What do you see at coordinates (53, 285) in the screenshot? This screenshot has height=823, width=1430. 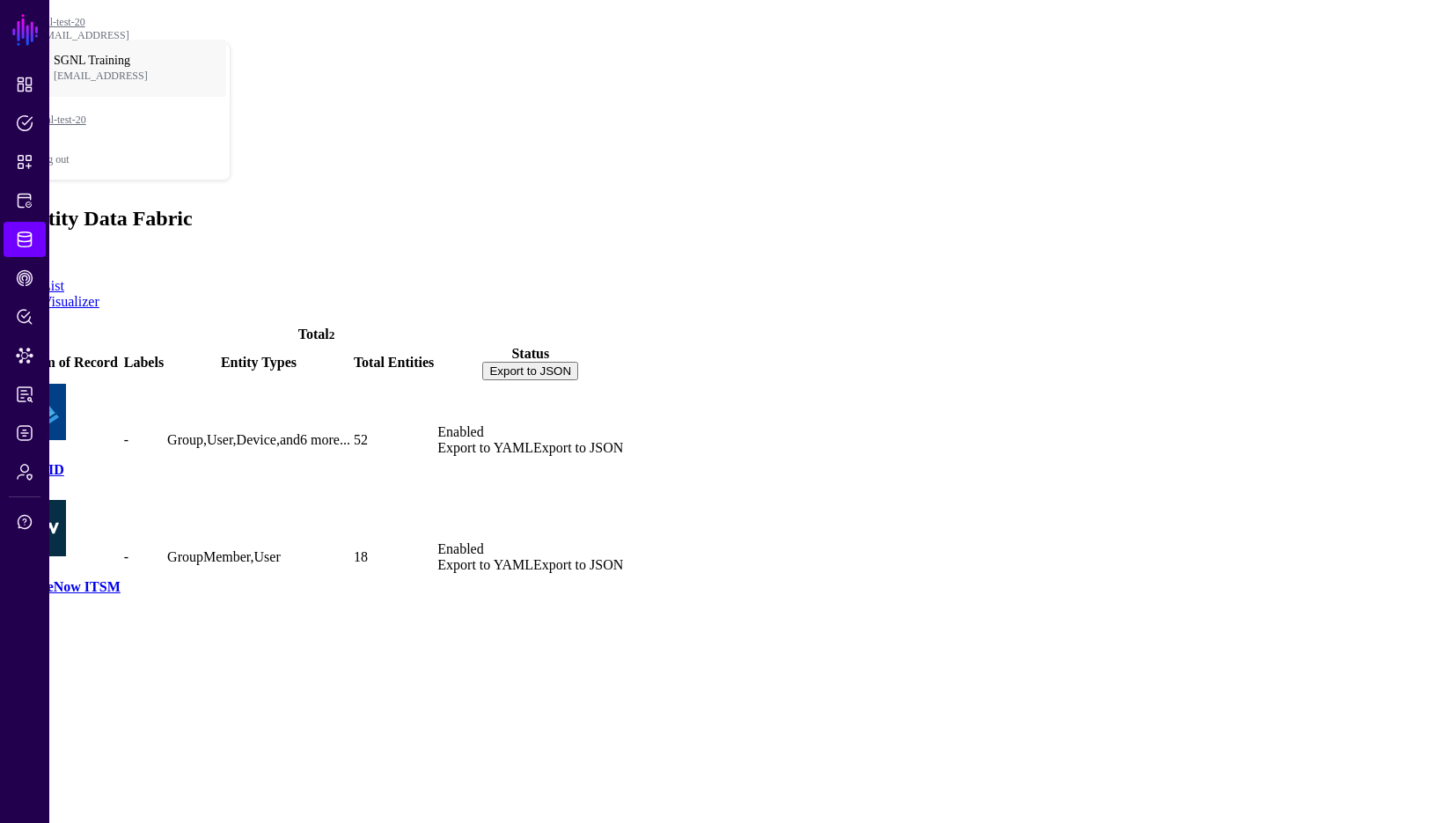 I see `a: List` at bounding box center [53, 285].